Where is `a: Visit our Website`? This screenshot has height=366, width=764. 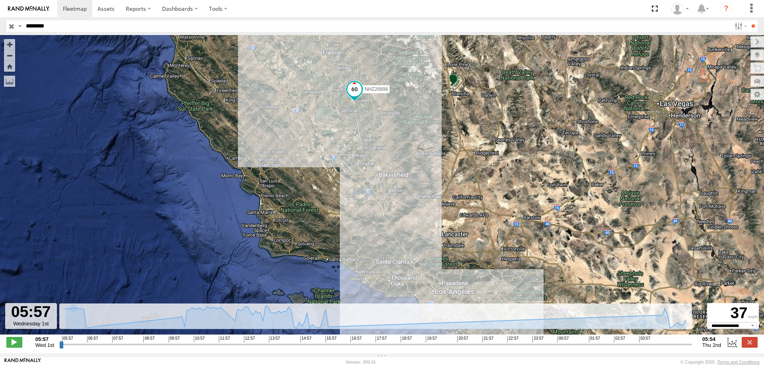
a: Visit our Website is located at coordinates (23, 362).